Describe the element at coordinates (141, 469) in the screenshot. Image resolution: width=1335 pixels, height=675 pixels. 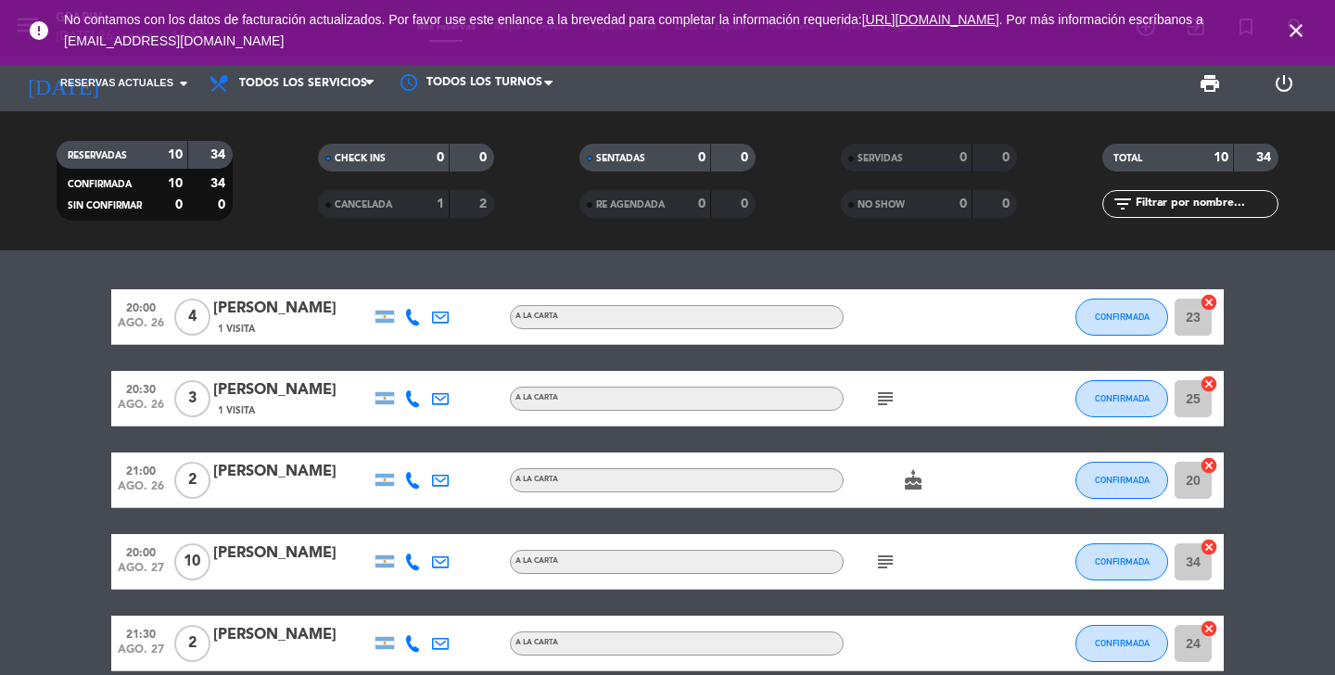
I see `span: 21:00` at that location.